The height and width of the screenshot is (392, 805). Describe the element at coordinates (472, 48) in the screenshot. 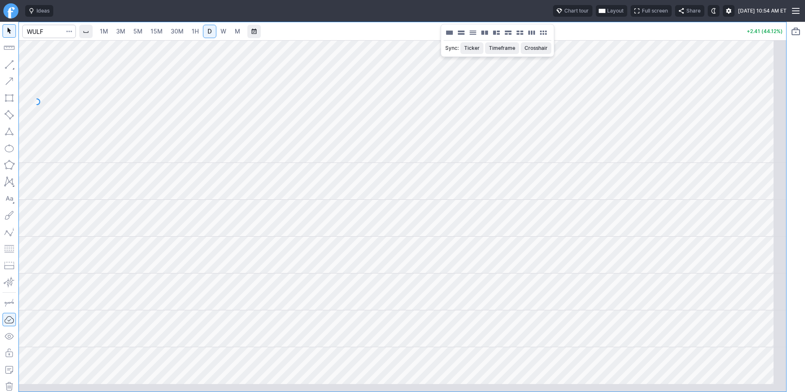

I see `span: Ticker` at that location.